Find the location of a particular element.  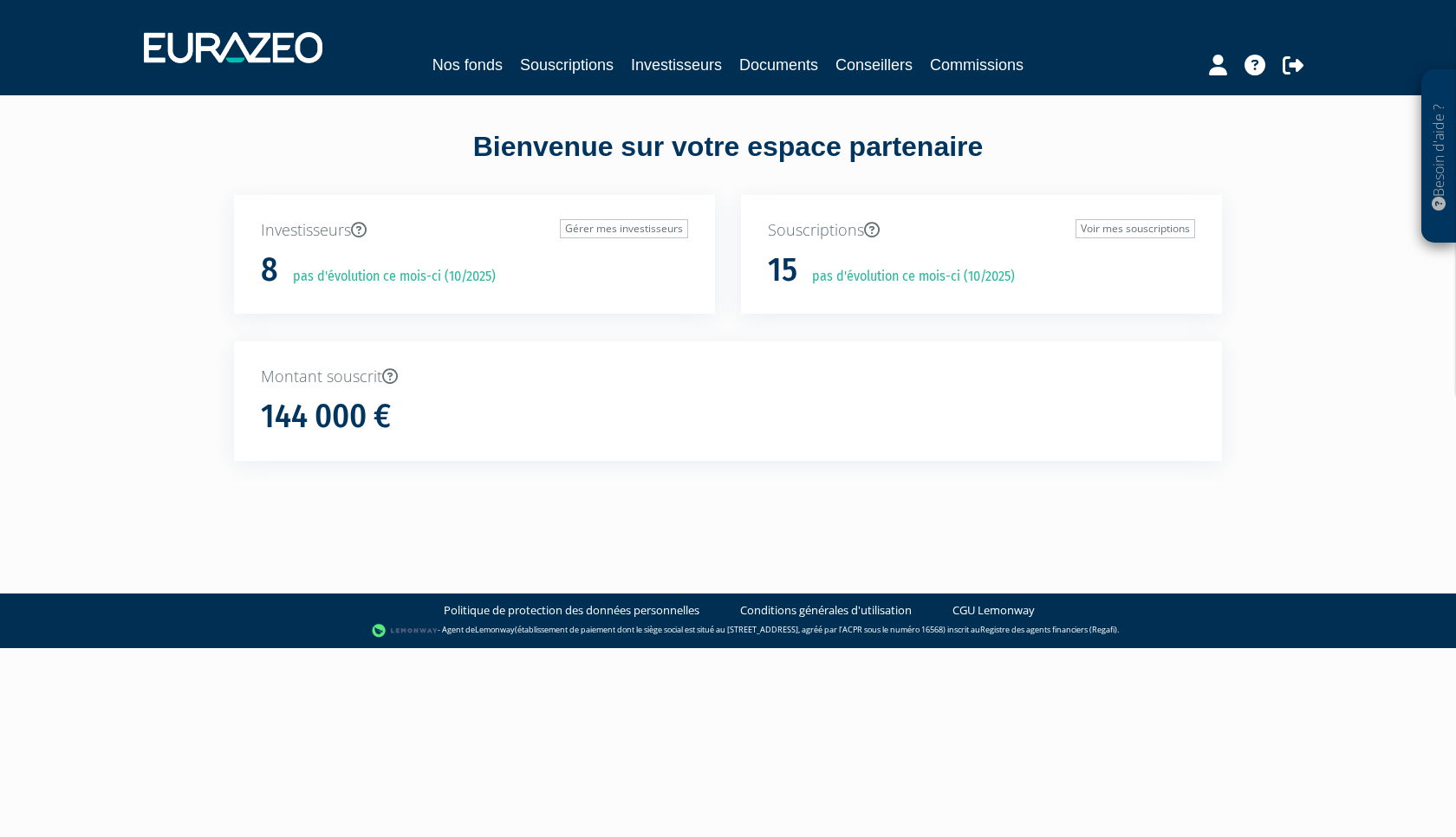

a: CGU Lemonway is located at coordinates (993, 610).